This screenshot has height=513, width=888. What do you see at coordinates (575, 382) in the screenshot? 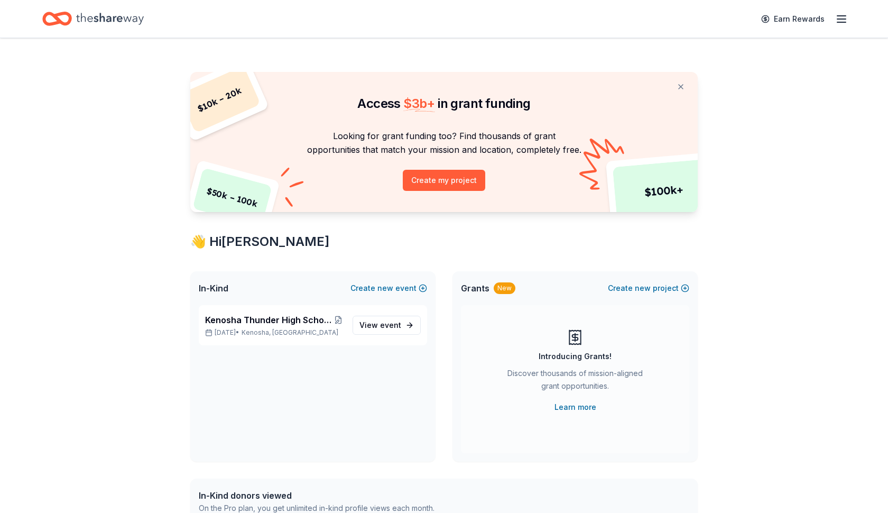
I see `div: Discover thousands of mission-aligned grant opportunities.` at bounding box center [575, 382].